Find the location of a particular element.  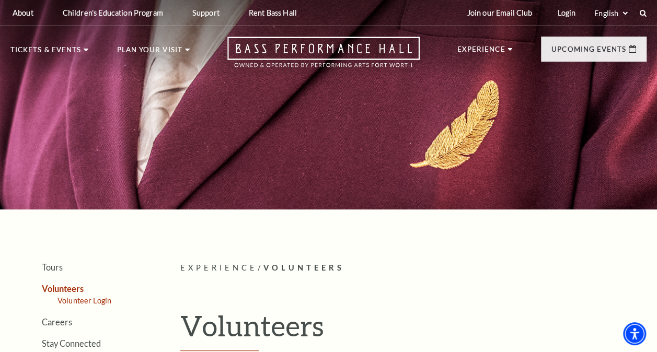

span: Volunteers is located at coordinates (304, 268).